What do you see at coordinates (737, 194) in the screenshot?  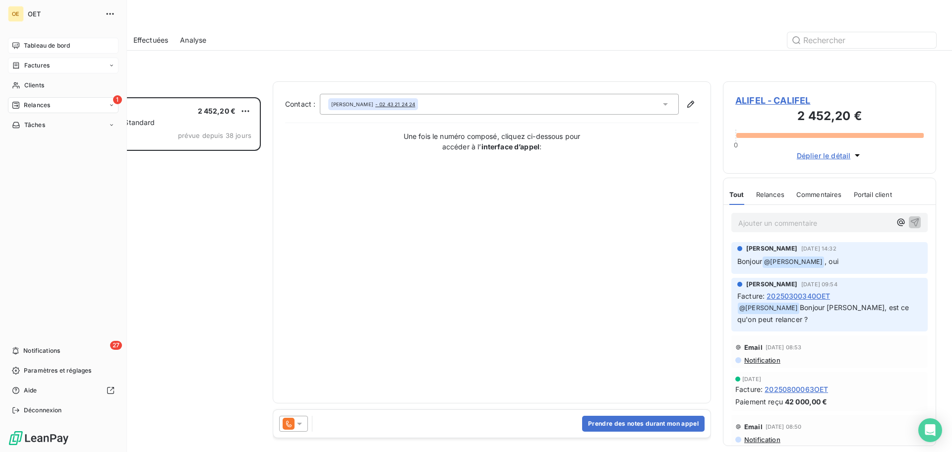 I see `span: Tout` at bounding box center [737, 194].